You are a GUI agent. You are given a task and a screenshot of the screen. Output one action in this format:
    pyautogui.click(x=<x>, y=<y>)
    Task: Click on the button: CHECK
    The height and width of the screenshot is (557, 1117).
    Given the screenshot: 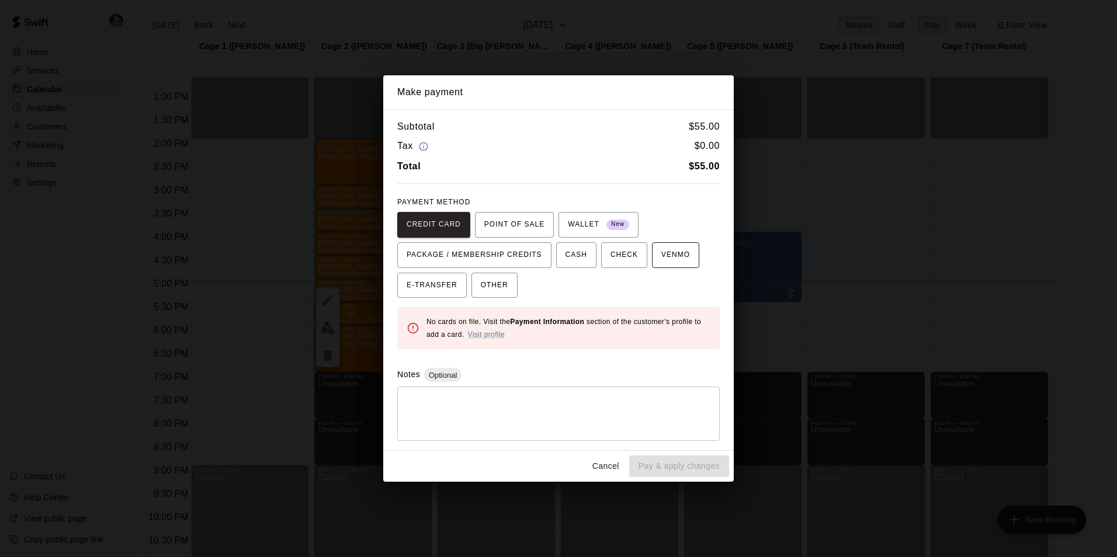 What is the action you would take?
    pyautogui.click(x=624, y=255)
    